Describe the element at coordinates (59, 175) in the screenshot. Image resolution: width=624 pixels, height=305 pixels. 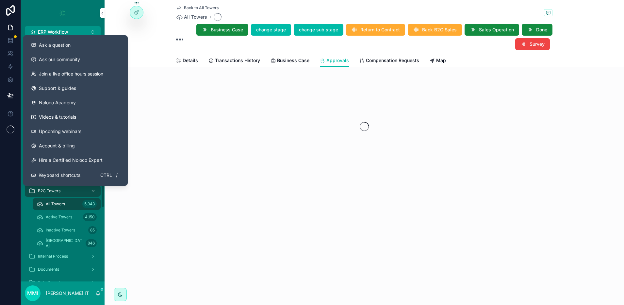
I see `span: Keyboard shortcuts` at that location.